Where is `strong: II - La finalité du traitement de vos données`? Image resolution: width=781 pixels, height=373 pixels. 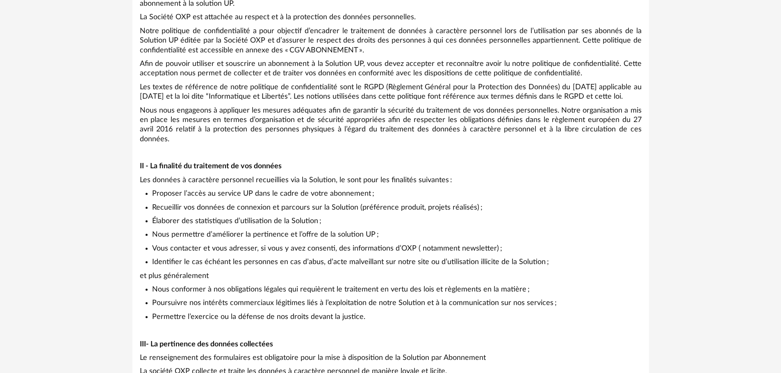 strong: II - La finalité du traitement de vos données is located at coordinates (211, 166).